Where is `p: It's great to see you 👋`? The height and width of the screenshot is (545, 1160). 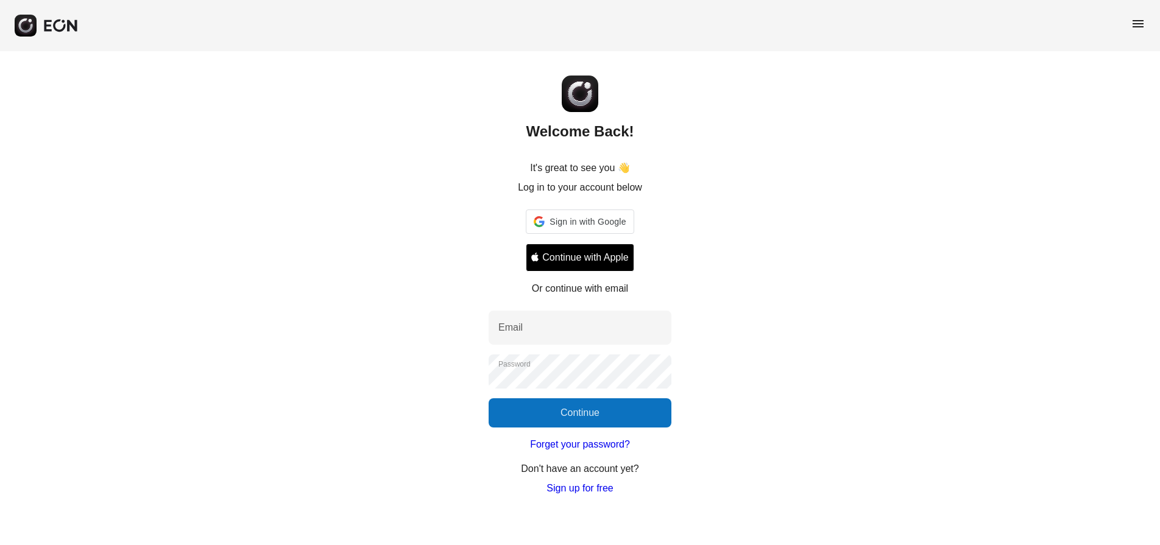 p: It's great to see you 👋 is located at coordinates (580, 168).